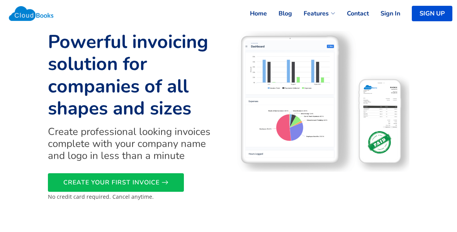 The height and width of the screenshot is (232, 457). I want to click on a: SIGN UP, so click(432, 14).